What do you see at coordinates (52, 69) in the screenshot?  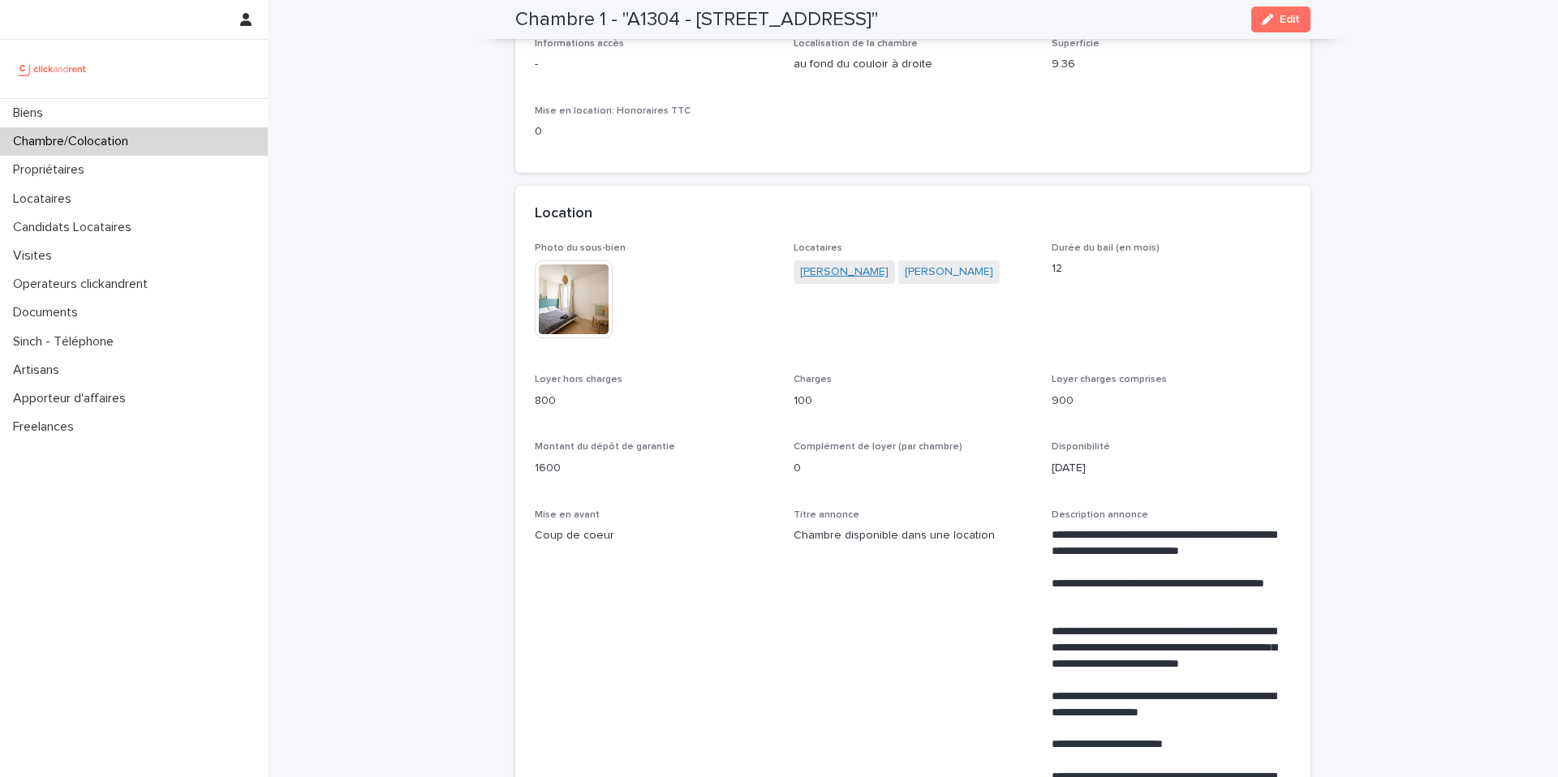 I see `img: UCB0brd3T0yccxBKYDjQ` at bounding box center [52, 69].